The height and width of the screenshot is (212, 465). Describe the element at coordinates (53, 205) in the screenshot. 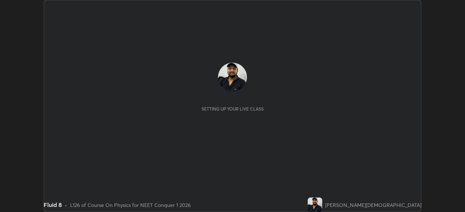

I see `div: Fluid 8` at that location.